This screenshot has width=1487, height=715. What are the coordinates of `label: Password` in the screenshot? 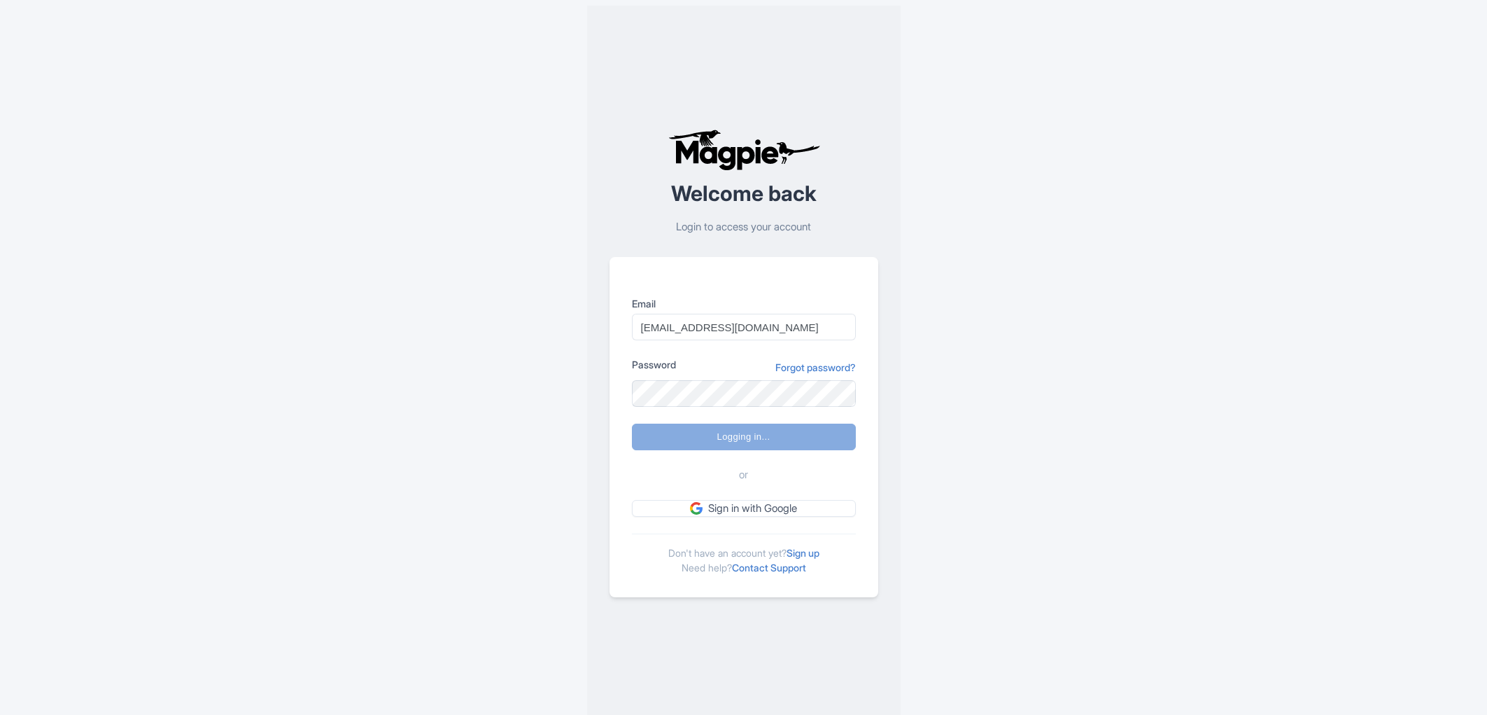 It's located at (654, 364).